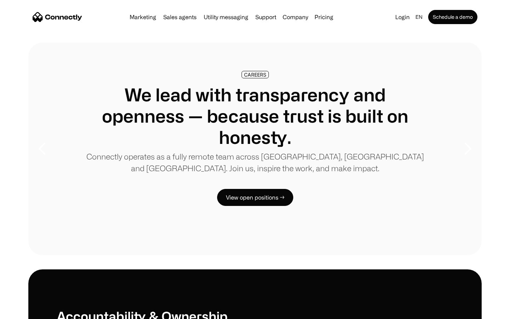  I want to click on a: Login, so click(402, 17).